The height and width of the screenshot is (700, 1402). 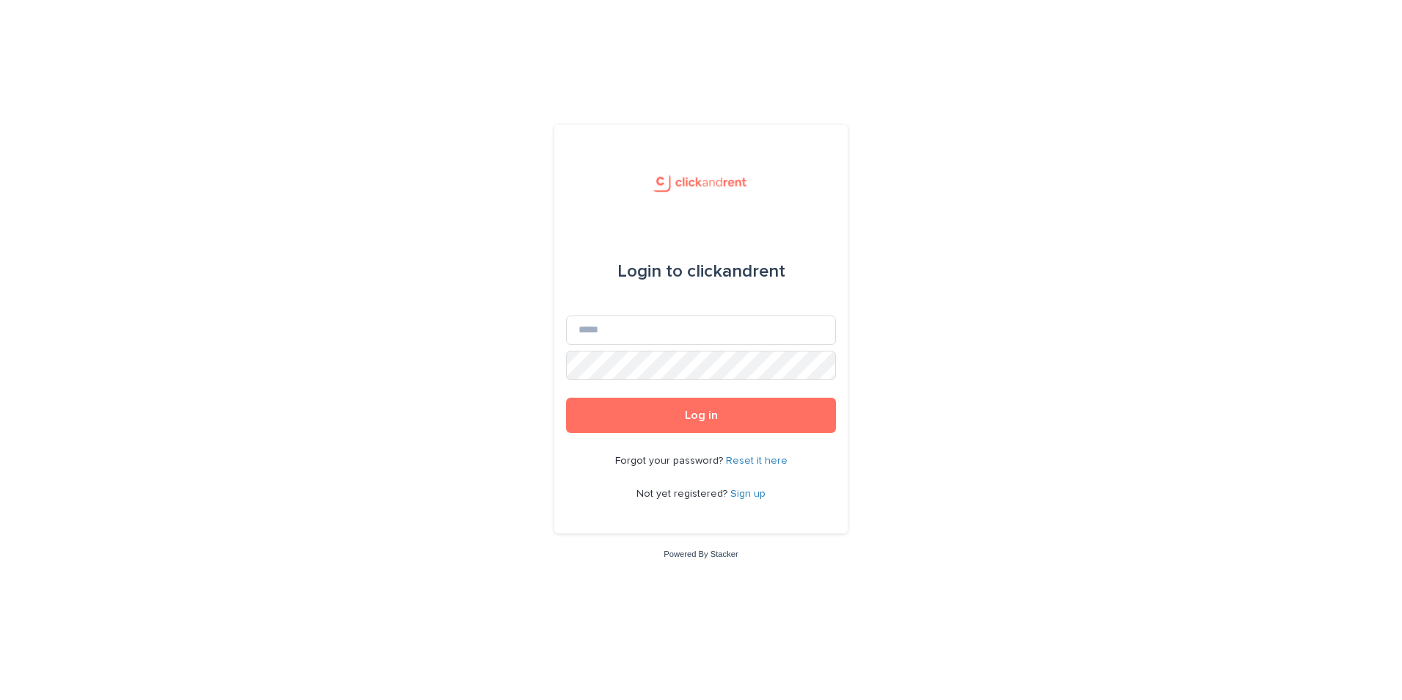 What do you see at coordinates (670, 461) in the screenshot?
I see `span: Forgot your password?` at bounding box center [670, 461].